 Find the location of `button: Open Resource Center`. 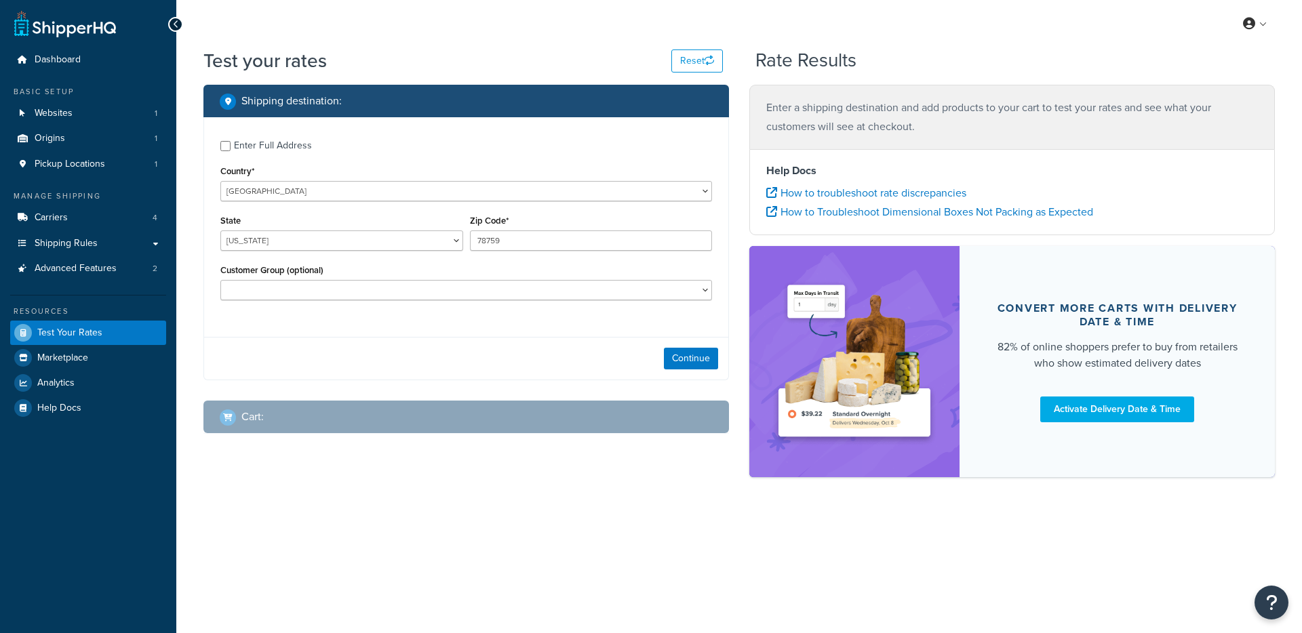

button: Open Resource Center is located at coordinates (1272, 603).